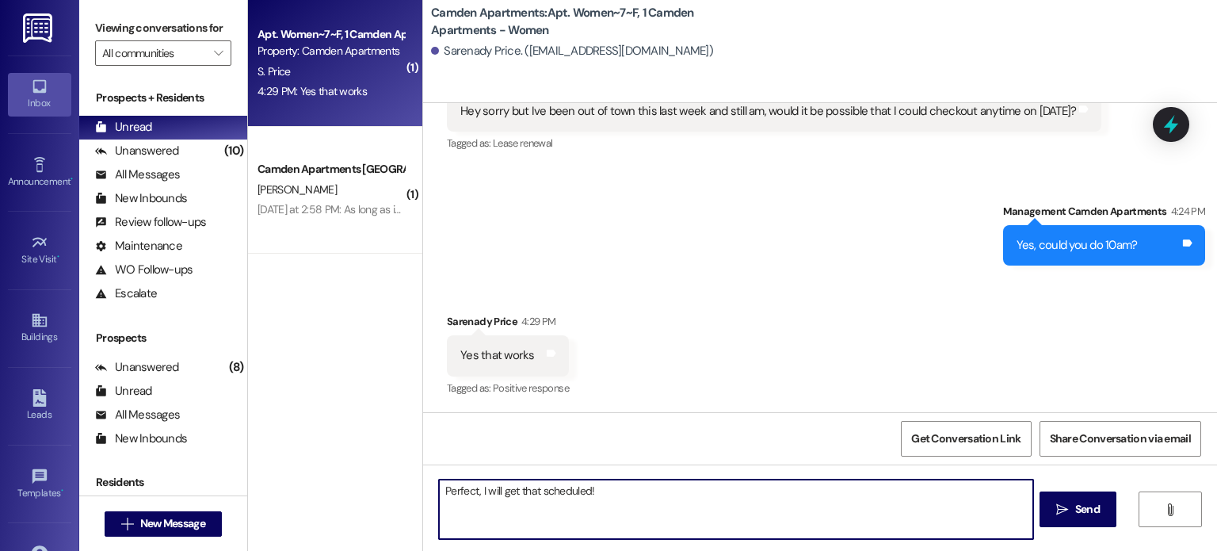  What do you see at coordinates (508, 324) in the screenshot?
I see `div: Sarenady Price` at bounding box center [508, 324].